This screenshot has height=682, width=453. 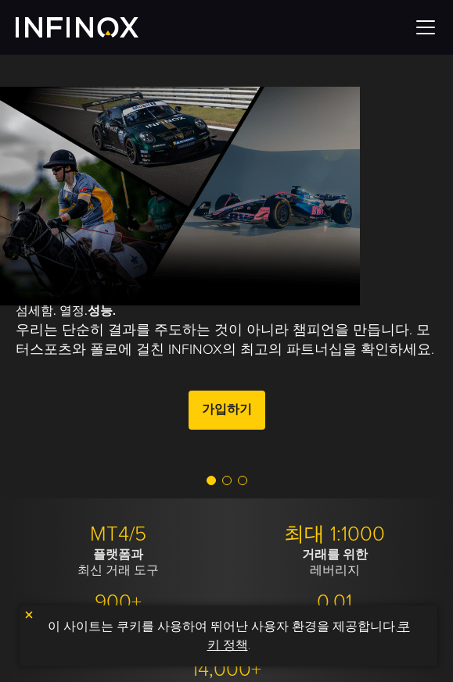 I want to click on p: 최신 거래 도구, so click(x=119, y=563).